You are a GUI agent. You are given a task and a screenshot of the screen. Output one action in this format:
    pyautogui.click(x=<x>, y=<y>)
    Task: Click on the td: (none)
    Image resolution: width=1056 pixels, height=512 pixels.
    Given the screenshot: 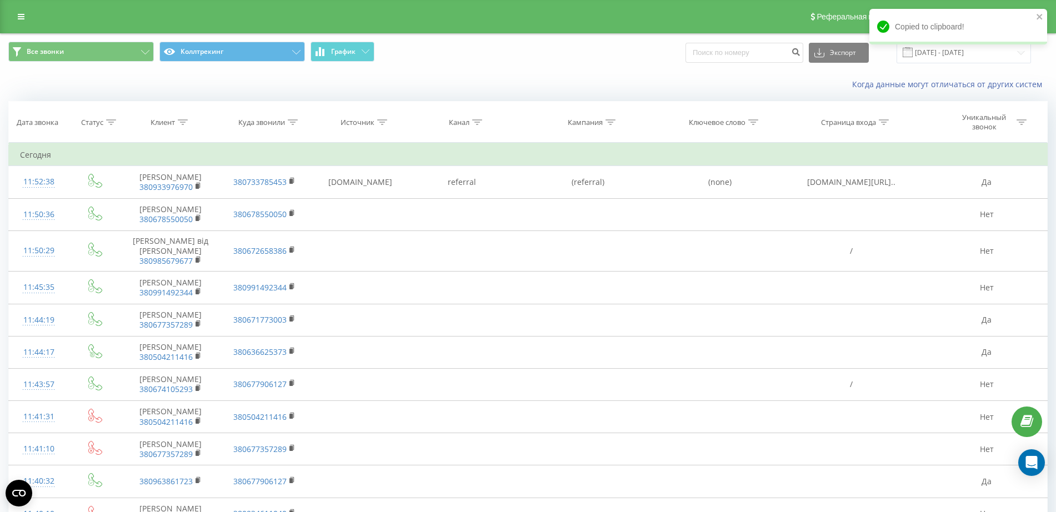 What is the action you would take?
    pyautogui.click(x=719, y=182)
    